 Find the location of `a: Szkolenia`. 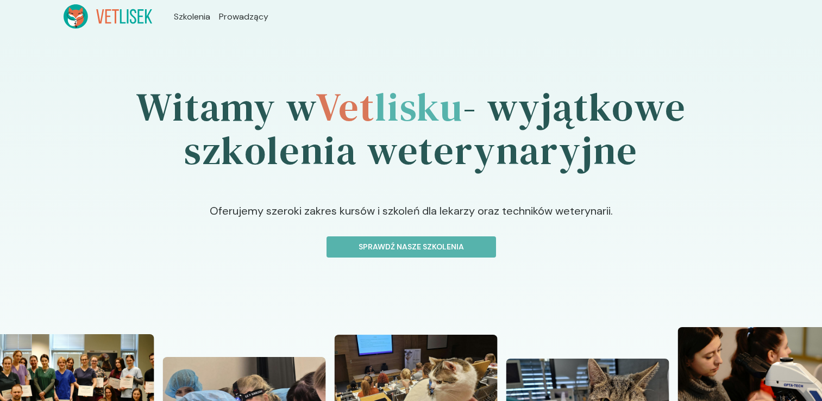

a: Szkolenia is located at coordinates (192, 17).